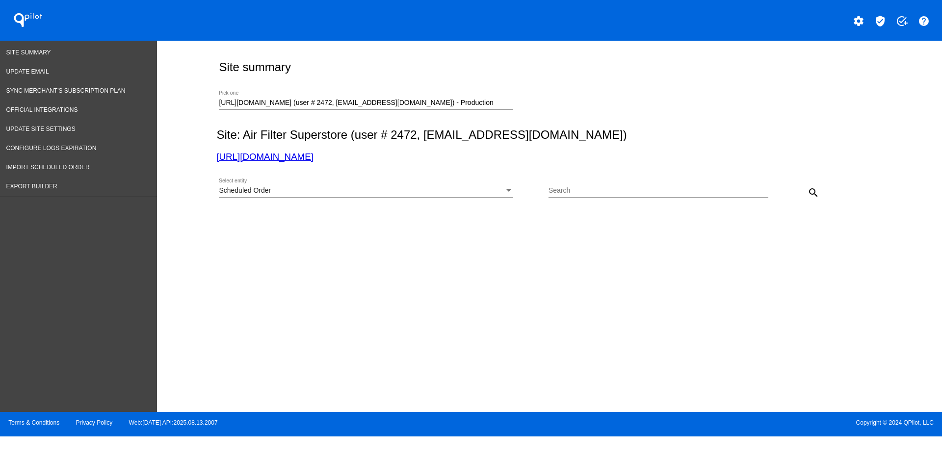 The height and width of the screenshot is (458, 942). I want to click on span: Official Integrations, so click(42, 110).